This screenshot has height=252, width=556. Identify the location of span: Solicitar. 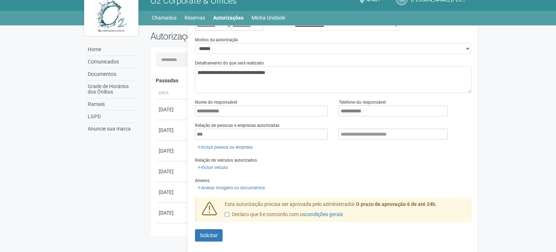
(209, 235).